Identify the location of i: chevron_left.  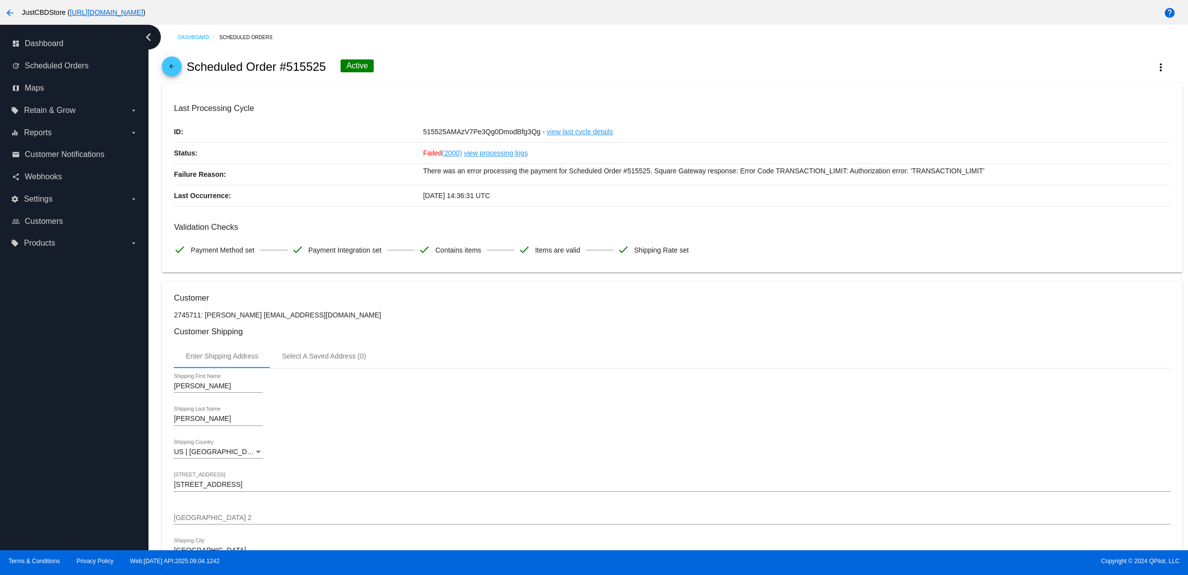
(148, 37).